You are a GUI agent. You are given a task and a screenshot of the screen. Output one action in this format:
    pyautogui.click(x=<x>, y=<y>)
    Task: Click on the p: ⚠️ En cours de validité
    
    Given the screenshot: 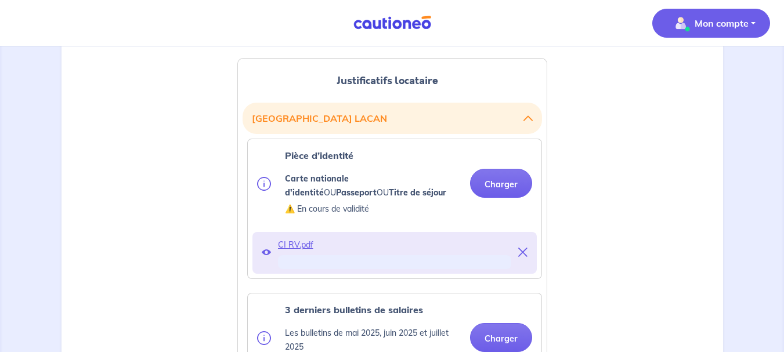 What is the action you would take?
    pyautogui.click(x=373, y=209)
    